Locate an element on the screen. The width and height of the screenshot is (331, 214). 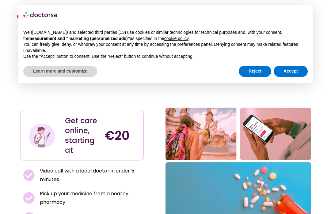
img: logo is located at coordinates (40, 15).